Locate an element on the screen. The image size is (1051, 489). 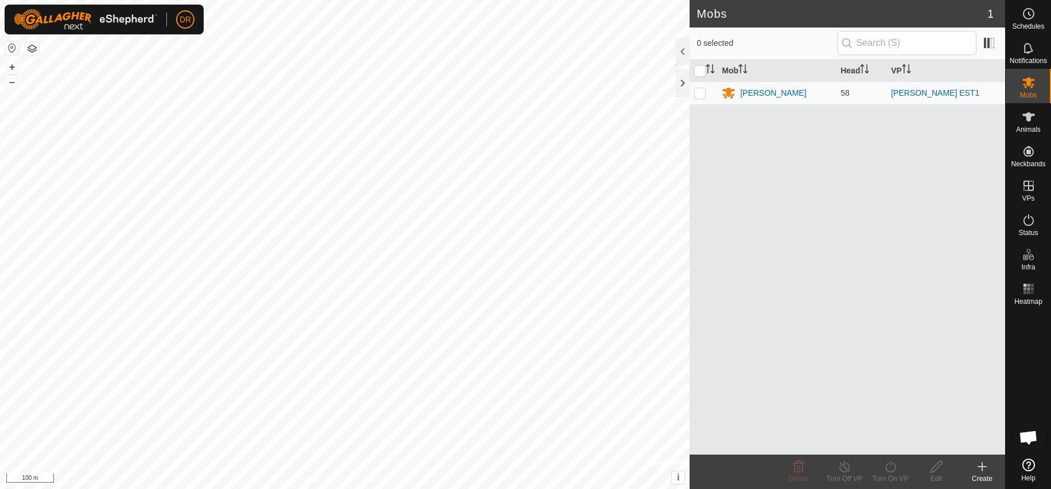
div: Turn On VP is located at coordinates (890, 479).